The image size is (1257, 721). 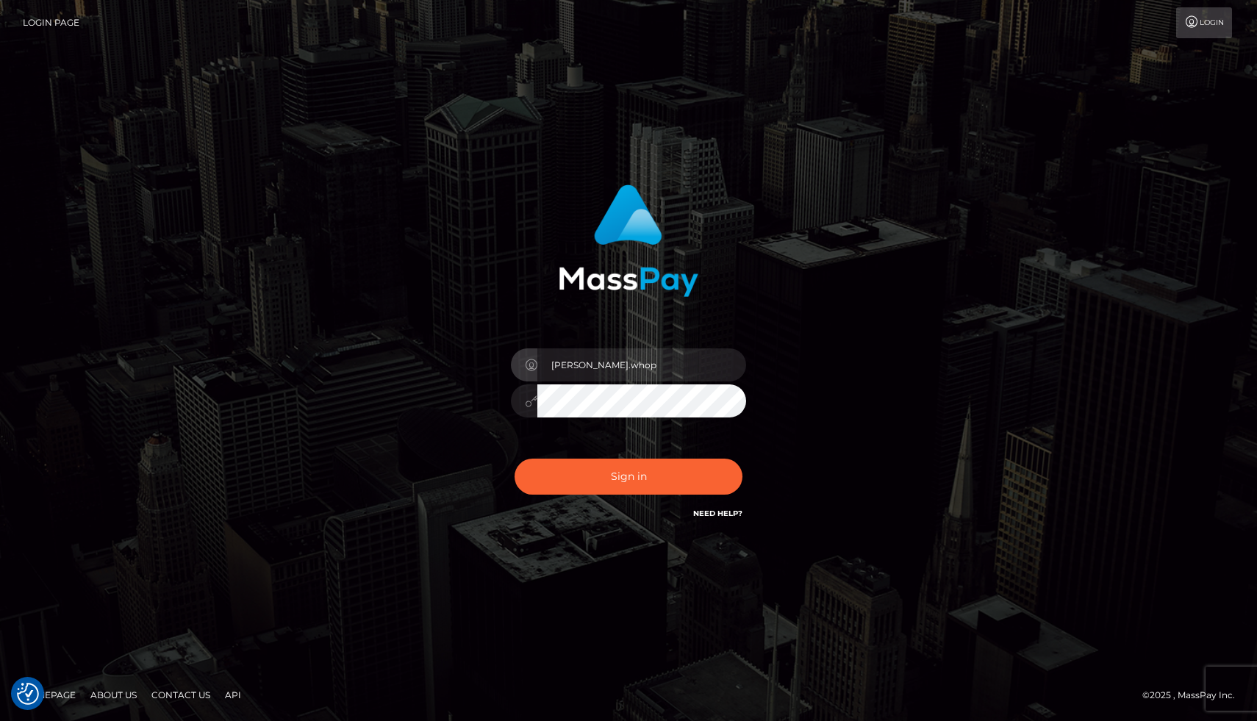 I want to click on button: Sign in, so click(x=629, y=476).